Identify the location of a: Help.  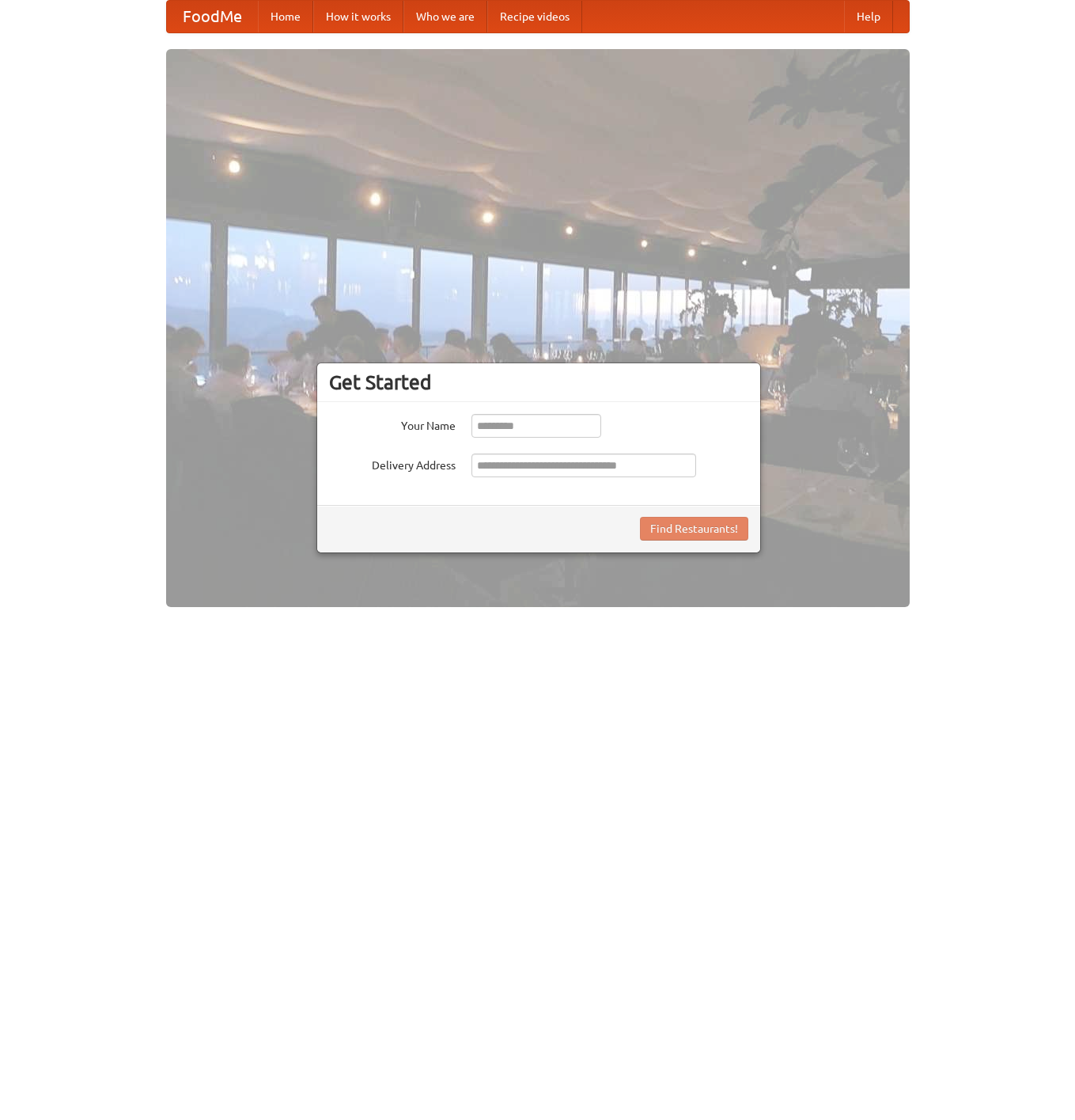
(869, 17).